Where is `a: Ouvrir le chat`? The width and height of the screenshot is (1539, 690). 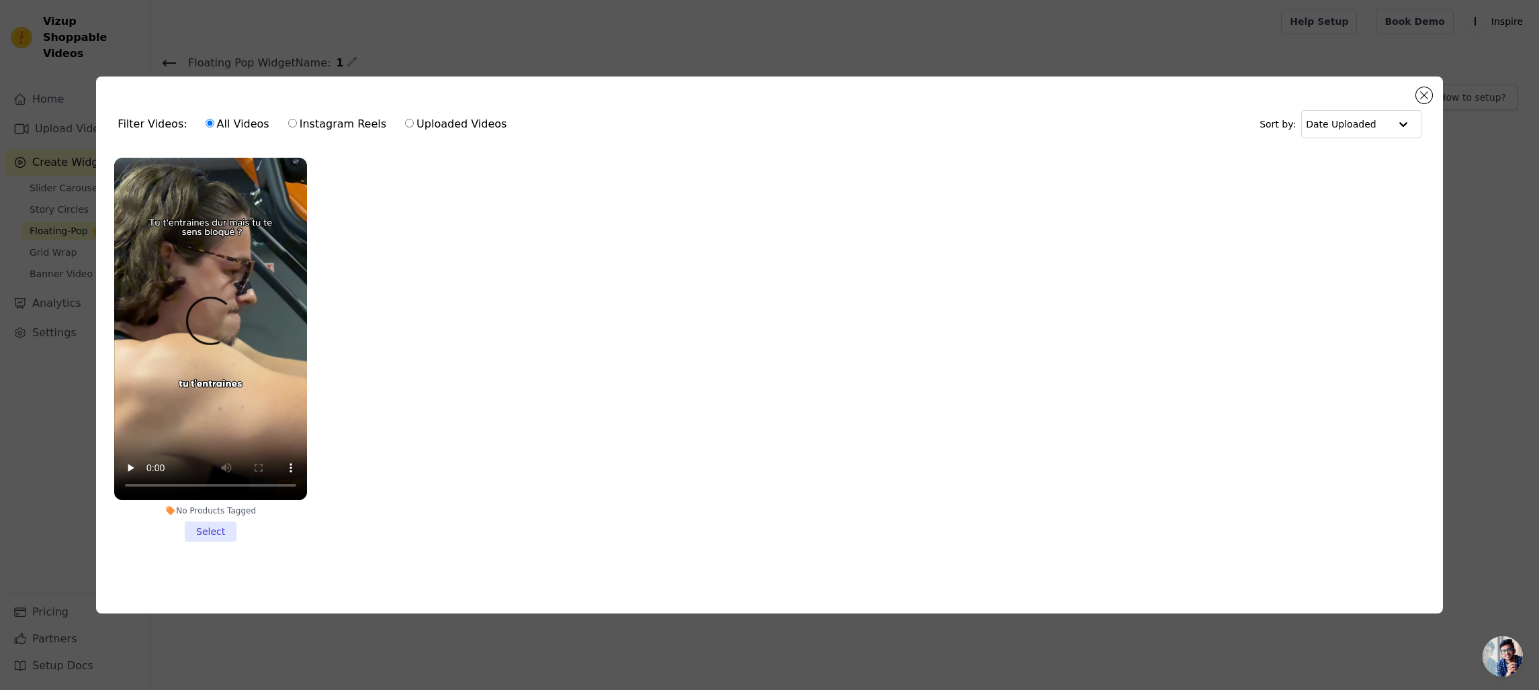 a: Ouvrir le chat is located at coordinates (1502, 657).